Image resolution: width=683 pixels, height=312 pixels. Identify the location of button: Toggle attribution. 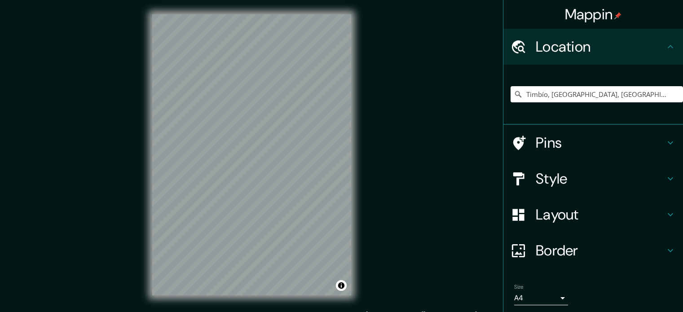
(341, 285).